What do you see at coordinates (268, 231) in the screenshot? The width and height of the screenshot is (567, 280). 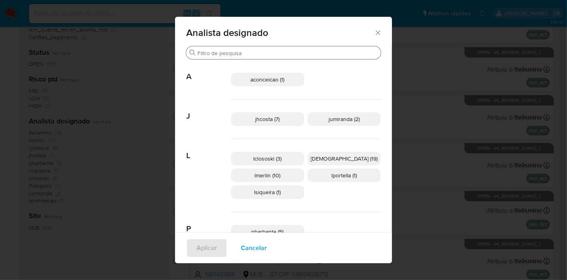 I see `span: pbarbante (5)` at bounding box center [268, 231].